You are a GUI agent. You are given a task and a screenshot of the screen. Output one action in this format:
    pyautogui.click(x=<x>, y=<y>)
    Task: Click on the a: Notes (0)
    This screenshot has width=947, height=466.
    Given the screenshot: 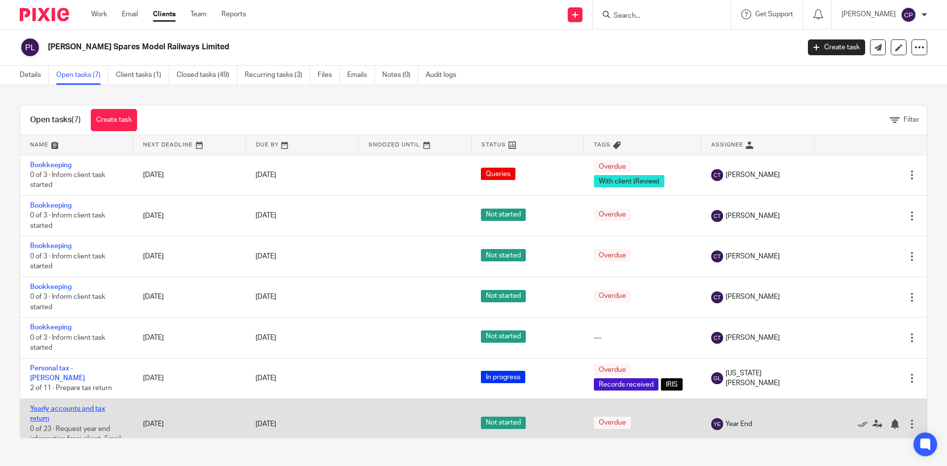 What is the action you would take?
    pyautogui.click(x=400, y=75)
    